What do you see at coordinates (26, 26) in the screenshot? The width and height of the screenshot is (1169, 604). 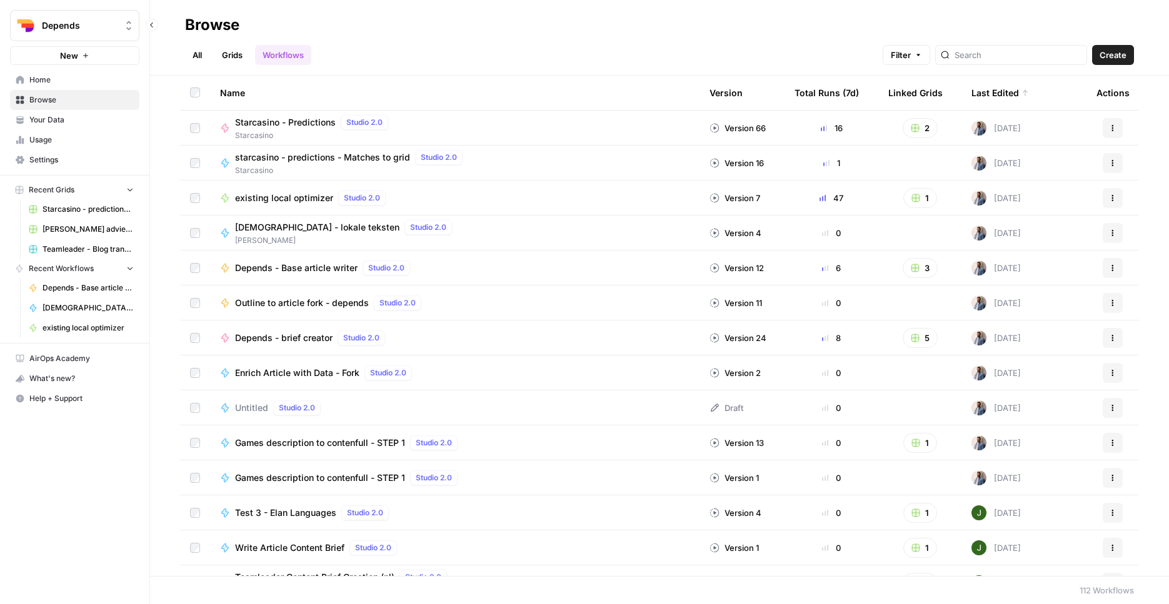 I see `img: Depends Logo` at bounding box center [26, 26].